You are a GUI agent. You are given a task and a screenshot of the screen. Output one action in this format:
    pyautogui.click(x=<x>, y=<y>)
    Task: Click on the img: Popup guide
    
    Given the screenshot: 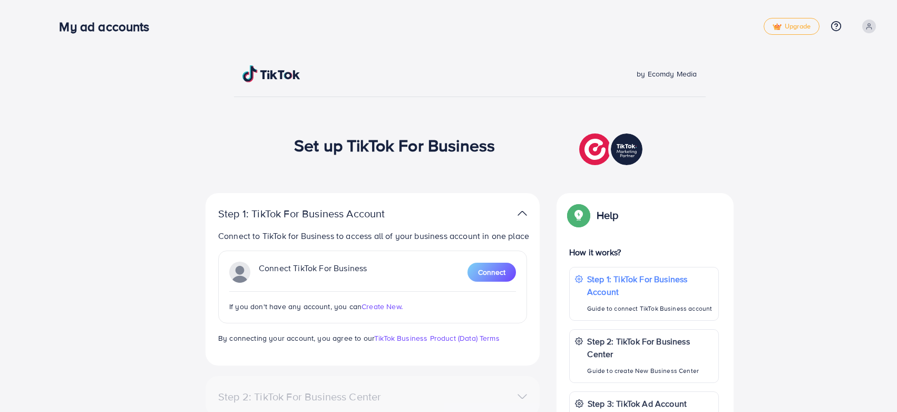 What is the action you would take?
    pyautogui.click(x=579, y=215)
    